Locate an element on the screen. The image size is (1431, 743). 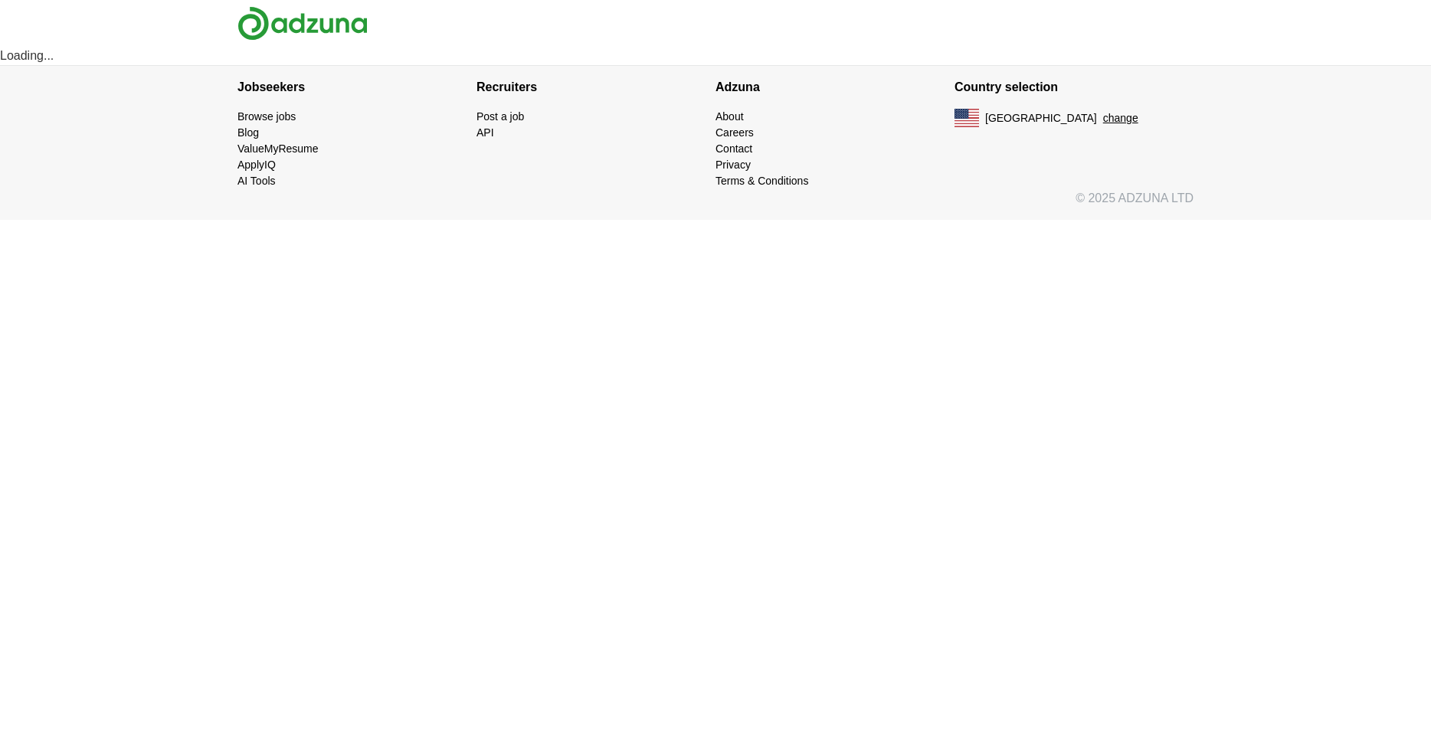
a: Browse jobs is located at coordinates (267, 116).